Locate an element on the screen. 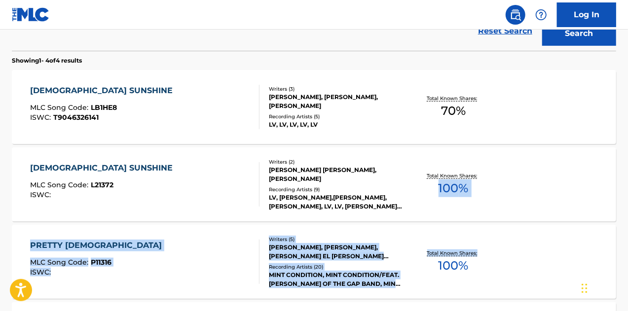  button: Search is located at coordinates (579, 34).